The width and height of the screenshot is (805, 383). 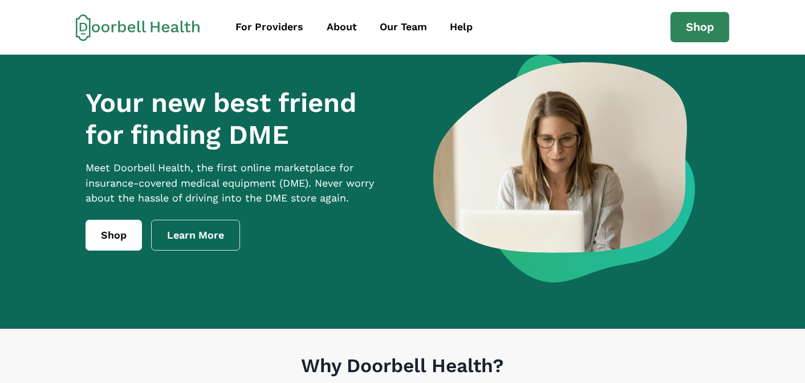 What do you see at coordinates (270, 27) in the screenshot?
I see `a: For Providers` at bounding box center [270, 27].